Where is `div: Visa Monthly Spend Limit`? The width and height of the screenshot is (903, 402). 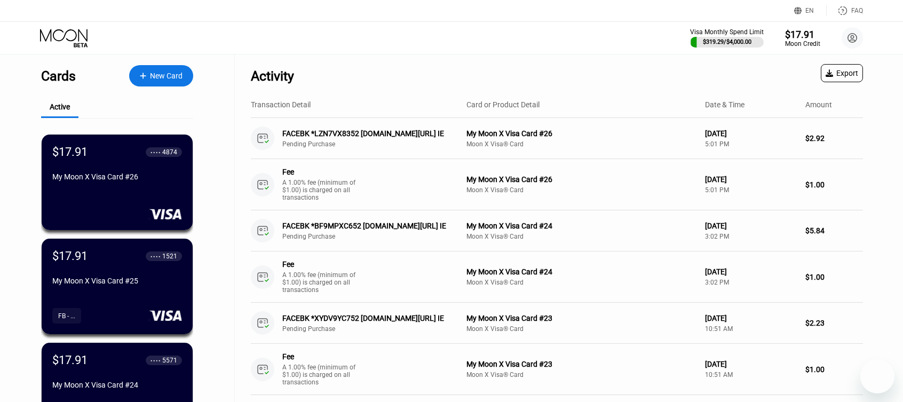 div: Visa Monthly Spend Limit is located at coordinates (727, 32).